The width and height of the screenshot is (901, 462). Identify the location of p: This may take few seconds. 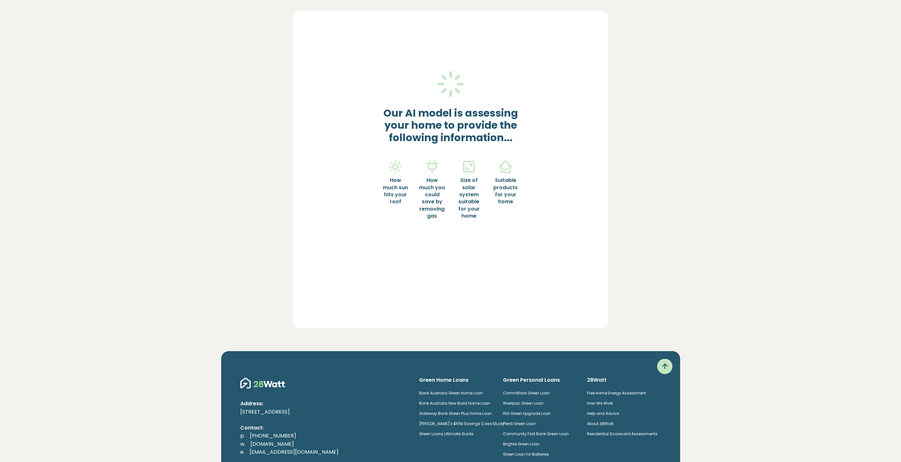
(451, 272).